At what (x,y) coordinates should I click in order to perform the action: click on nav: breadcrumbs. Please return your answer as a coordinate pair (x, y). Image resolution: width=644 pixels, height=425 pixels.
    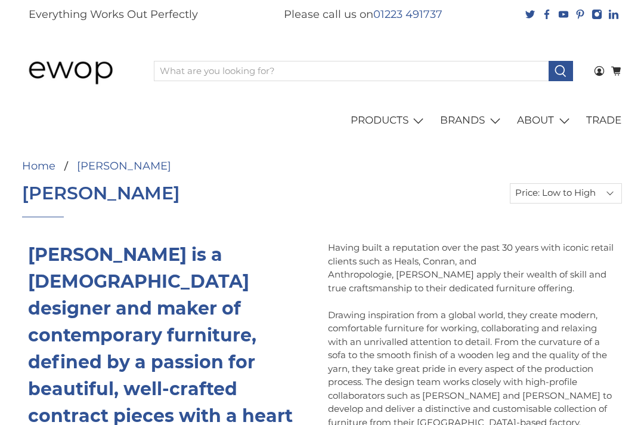
    Looking at the image, I should click on (138, 166).